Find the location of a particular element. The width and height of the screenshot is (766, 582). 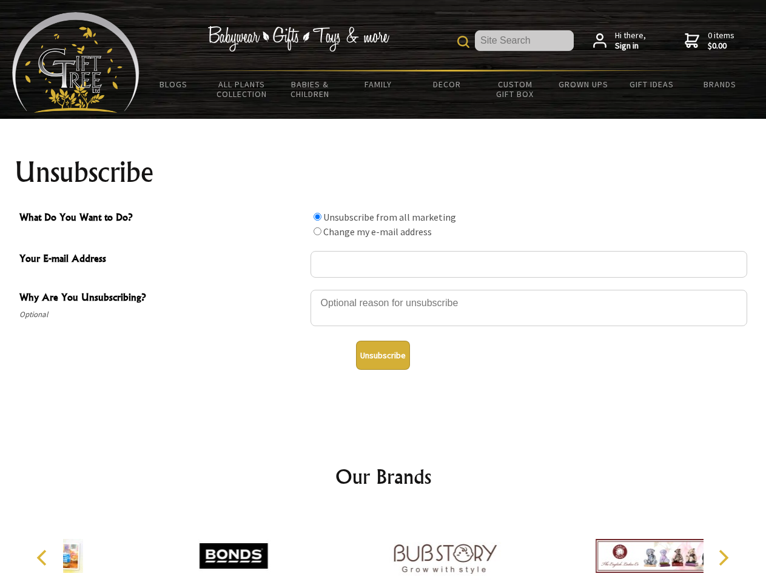

button: Next is located at coordinates (723, 558).